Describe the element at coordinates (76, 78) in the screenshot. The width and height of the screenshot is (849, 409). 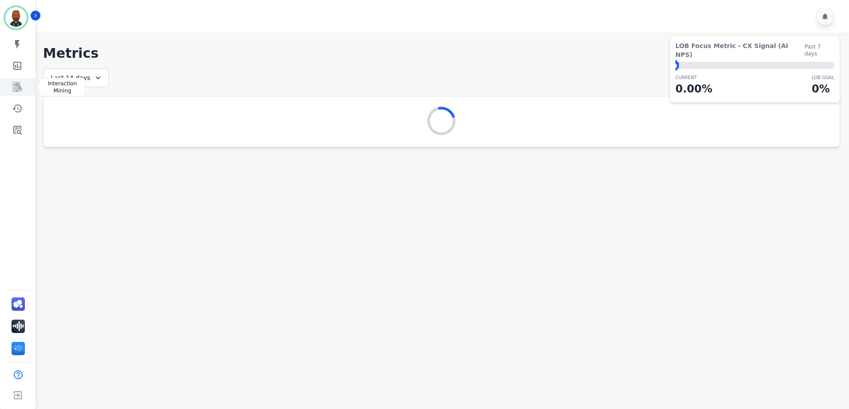
I see `div: Last 14 days` at that location.